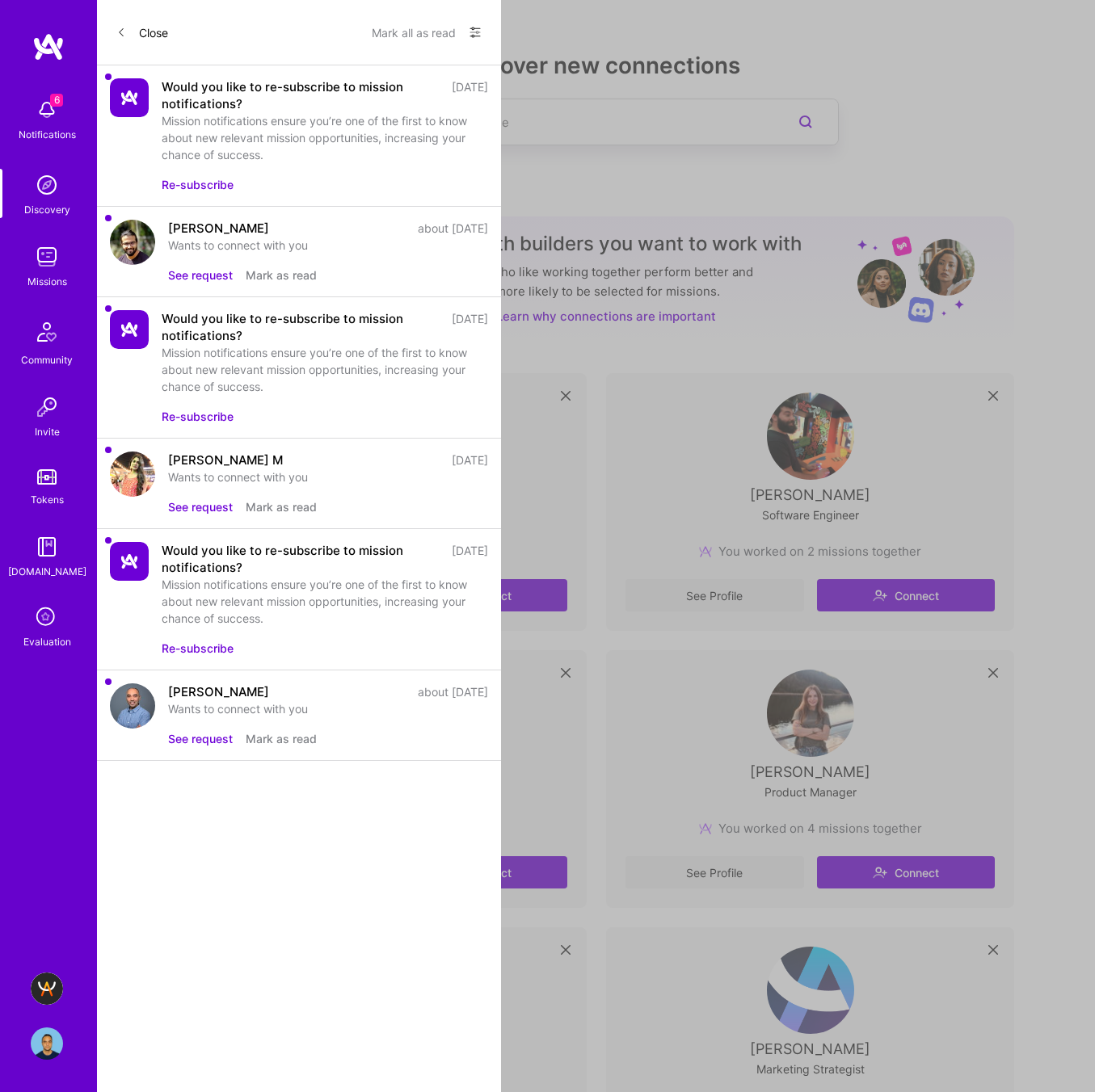 This screenshot has width=1095, height=1092. I want to click on div: Invite, so click(47, 431).